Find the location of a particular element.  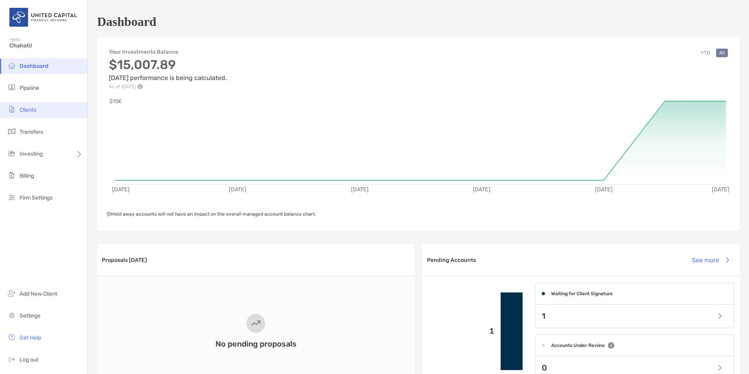

img: settings icon is located at coordinates (12, 315).